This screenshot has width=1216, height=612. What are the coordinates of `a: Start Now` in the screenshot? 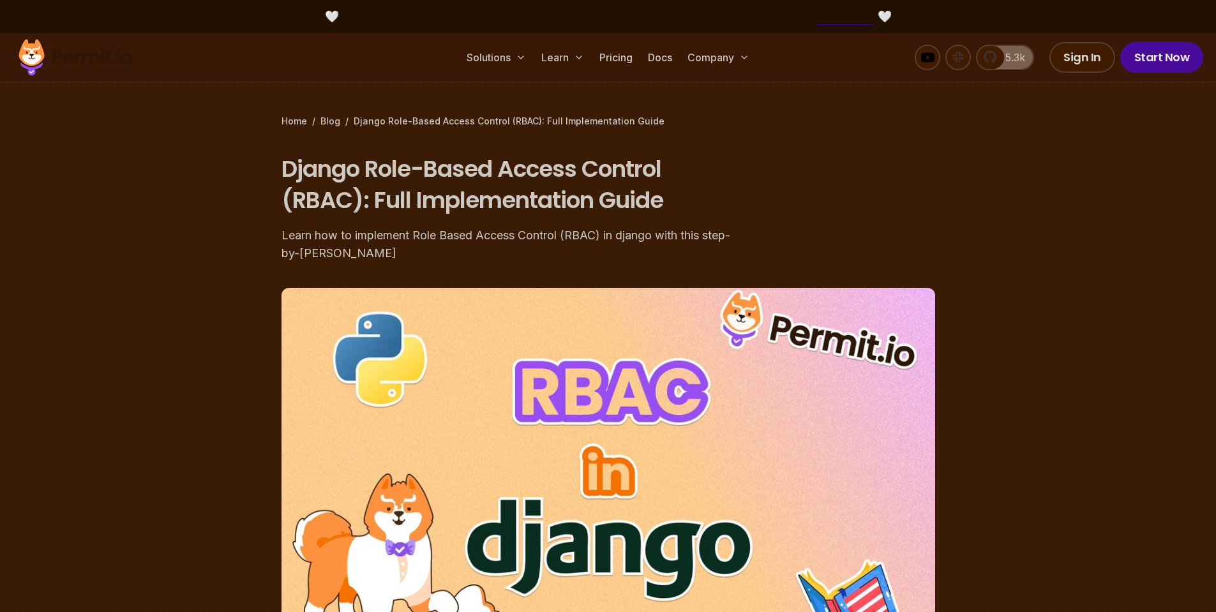 It's located at (1161, 57).